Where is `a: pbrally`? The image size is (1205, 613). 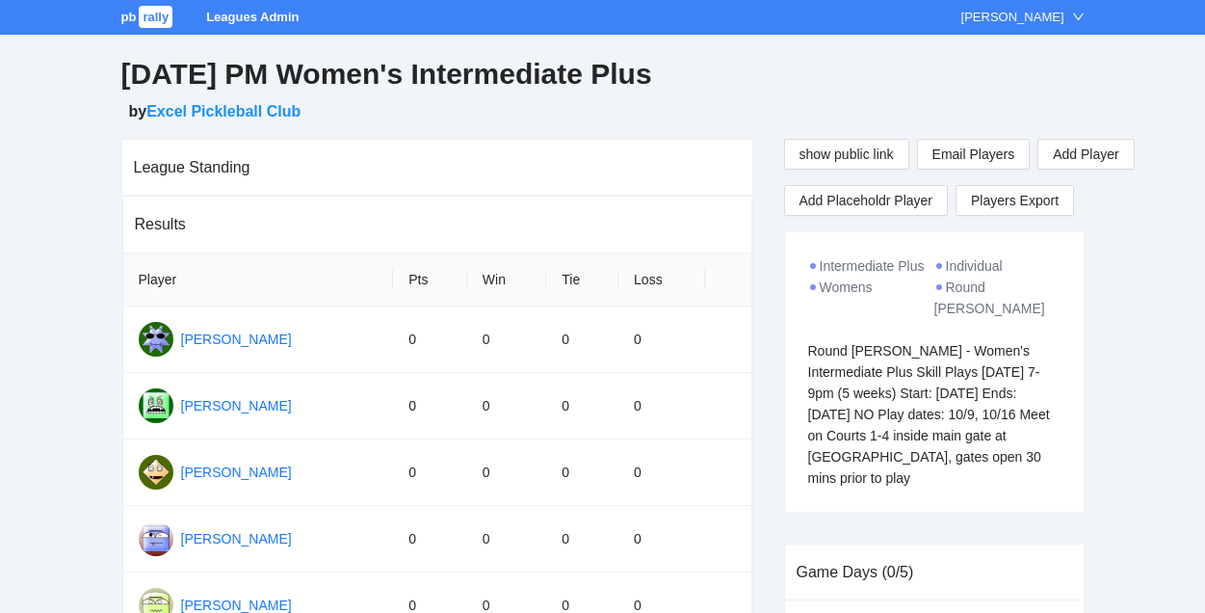
a: pbrally is located at coordinates (148, 16).